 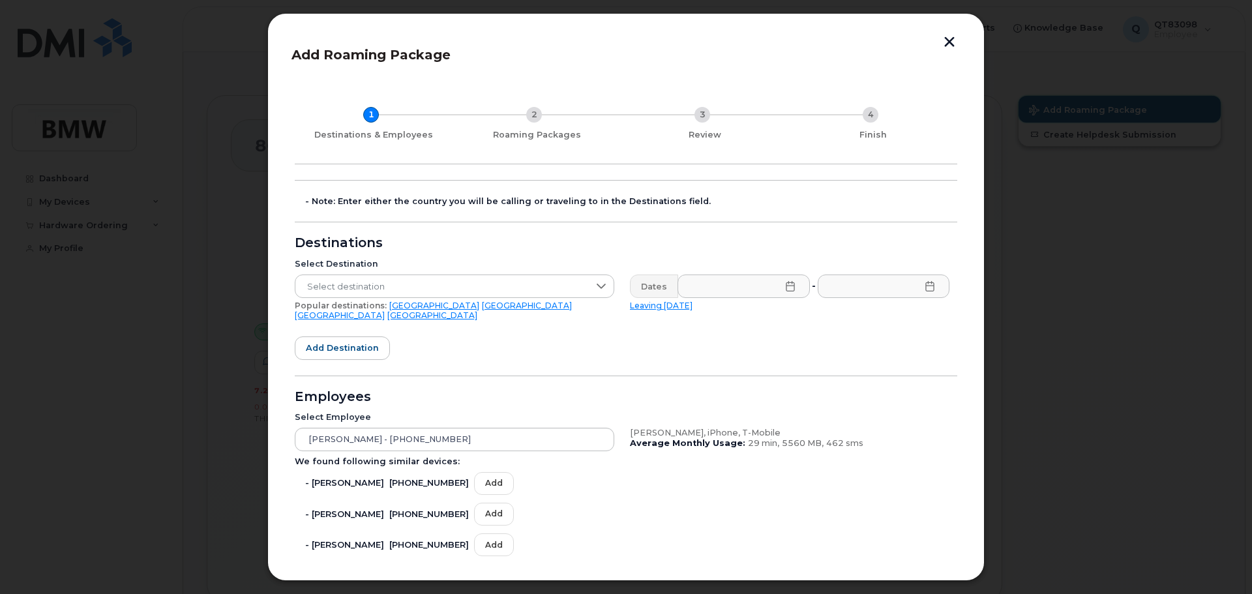 What do you see at coordinates (371, 55) in the screenshot?
I see `span: Add Roaming Package` at bounding box center [371, 55].